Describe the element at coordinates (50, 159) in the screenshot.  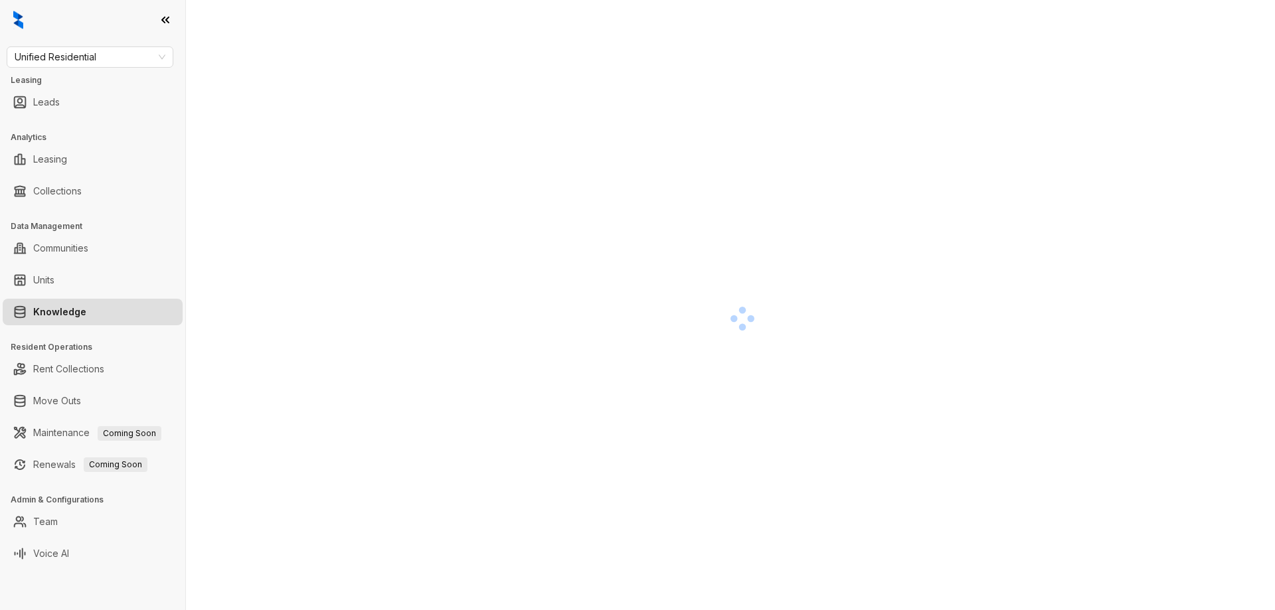
I see `a: Leasing` at that location.